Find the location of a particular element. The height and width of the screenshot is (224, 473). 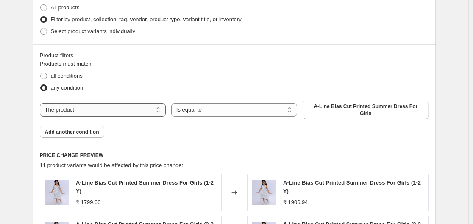

span: Select product variants individually is located at coordinates (93, 31).